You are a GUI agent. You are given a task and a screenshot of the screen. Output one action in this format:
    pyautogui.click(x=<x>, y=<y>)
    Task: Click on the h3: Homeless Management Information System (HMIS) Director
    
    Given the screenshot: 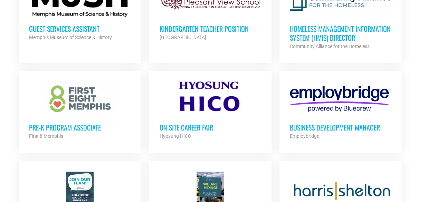 What is the action you would take?
    pyautogui.click(x=340, y=33)
    